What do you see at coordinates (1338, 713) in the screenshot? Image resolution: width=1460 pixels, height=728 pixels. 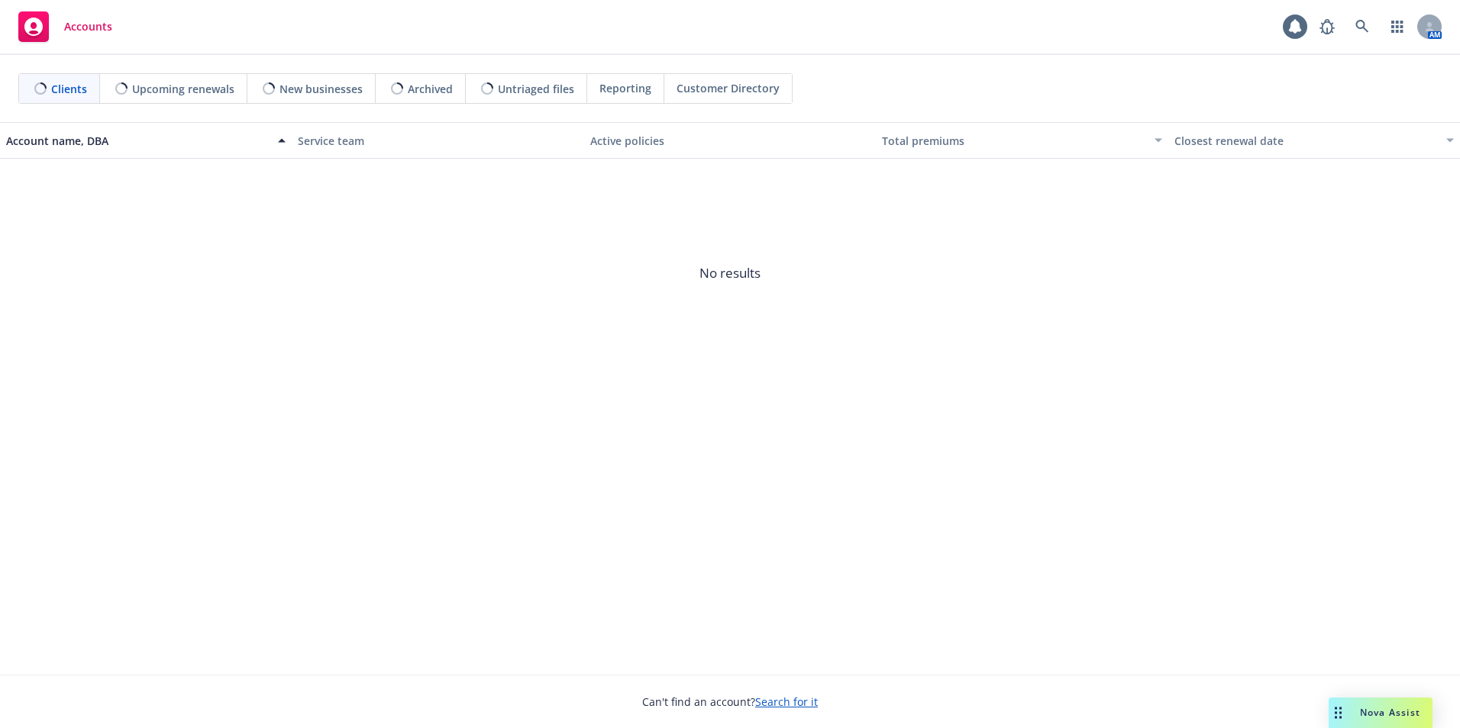 I see `div: Drag to move` at bounding box center [1338, 713].